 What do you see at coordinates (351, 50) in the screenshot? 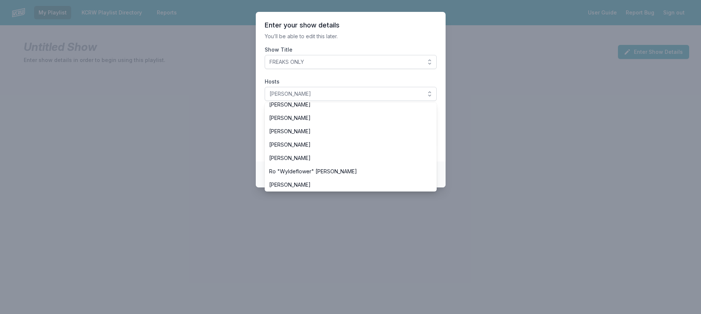
I see `label: Show Title` at bounding box center [351, 50].